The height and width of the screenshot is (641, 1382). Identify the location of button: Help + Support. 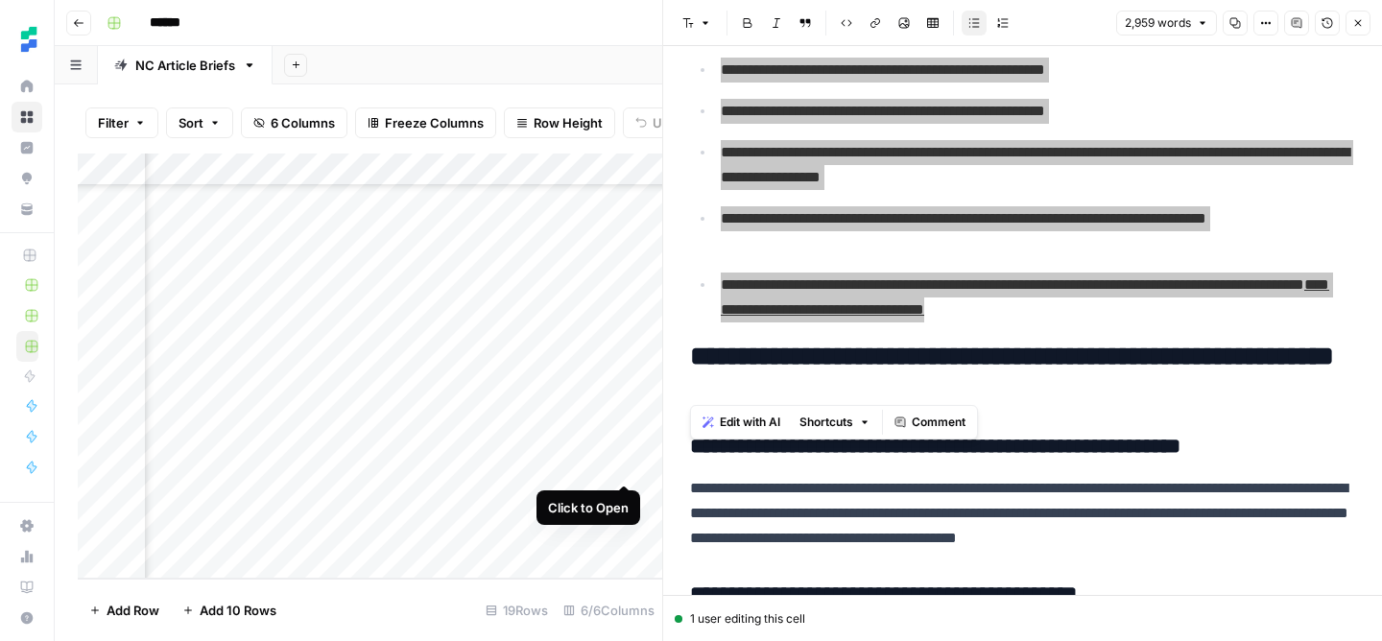
(27, 618).